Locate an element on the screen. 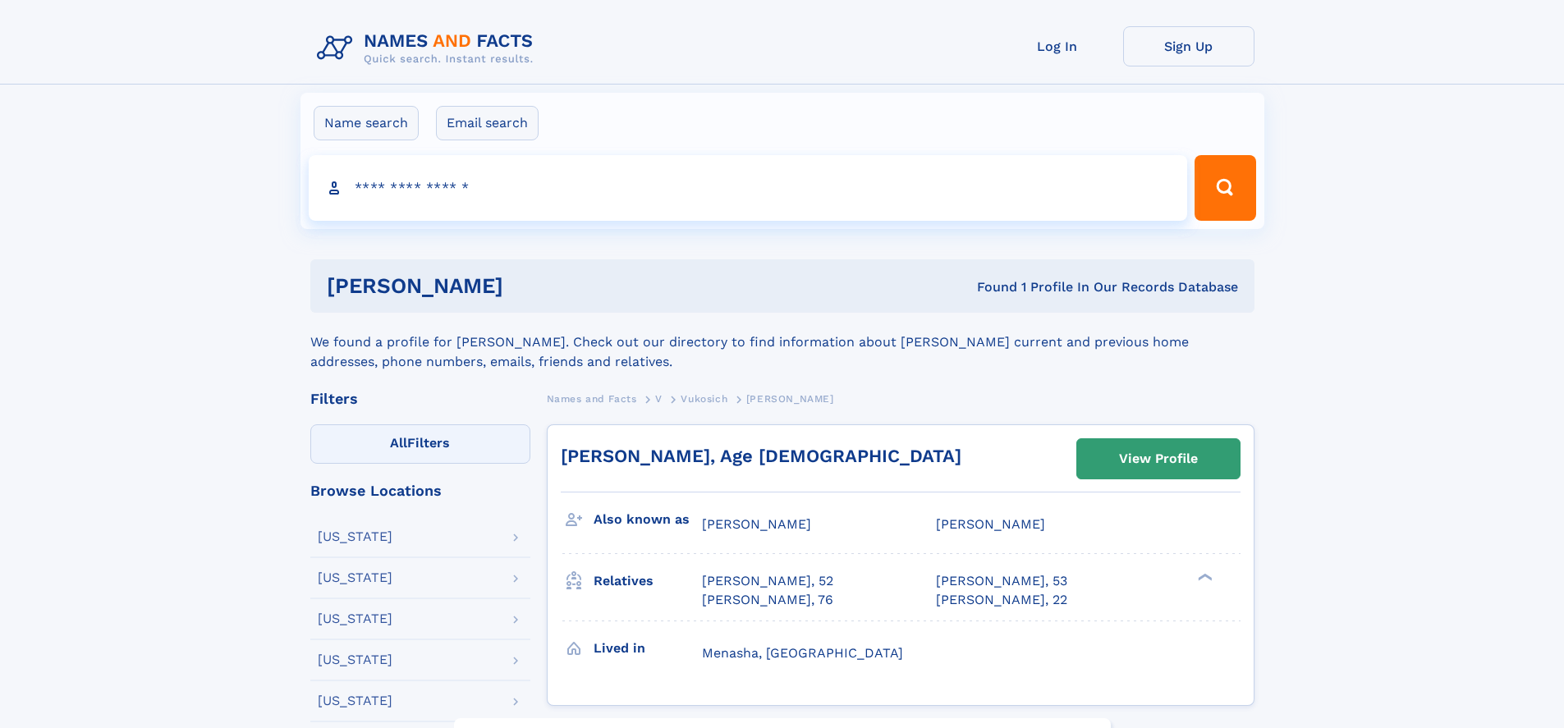  img: Logo Names and Facts is located at coordinates (429, 48).